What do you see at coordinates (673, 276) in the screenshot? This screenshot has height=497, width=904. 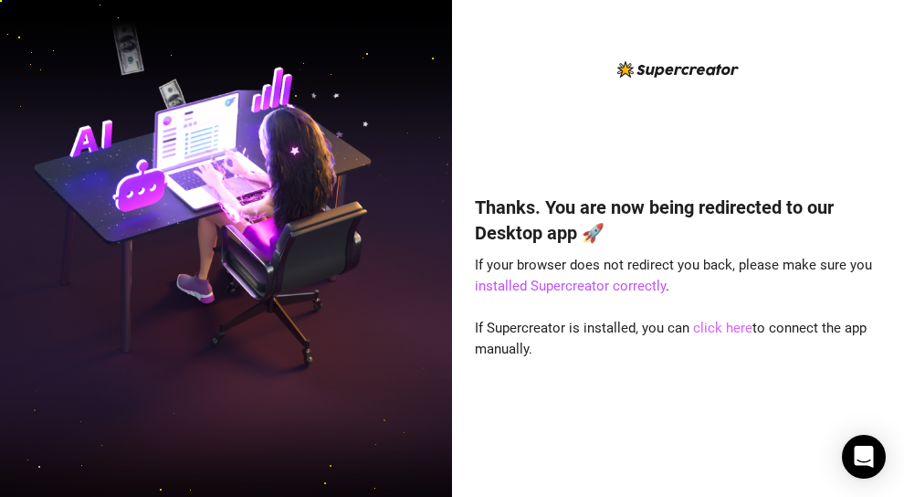 I see `span: If your browser does not redirect you back, please make sure you .` at bounding box center [673, 276].